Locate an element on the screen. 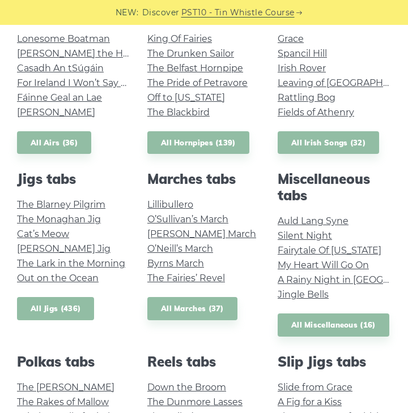  h2: Polkas tabs is located at coordinates (74, 362).